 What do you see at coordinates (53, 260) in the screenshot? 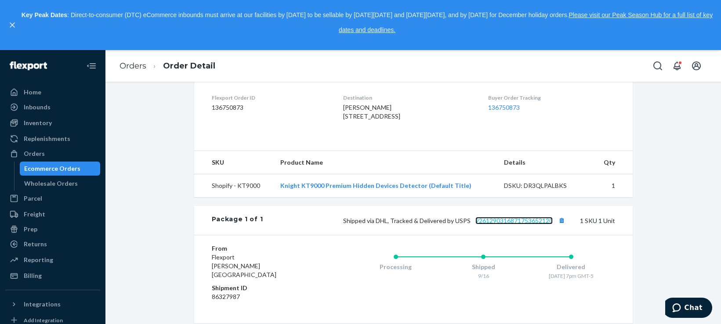
I see `a: Reporting` at bounding box center [53, 260].